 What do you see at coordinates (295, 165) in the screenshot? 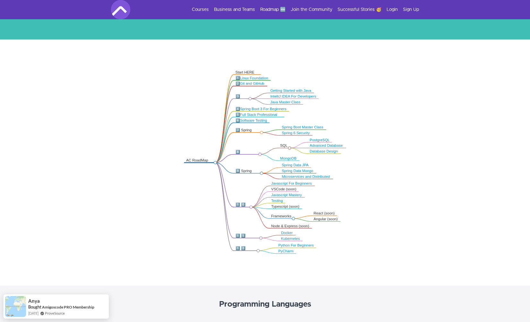
I see `a: Spring Data JPA` at bounding box center [295, 165].